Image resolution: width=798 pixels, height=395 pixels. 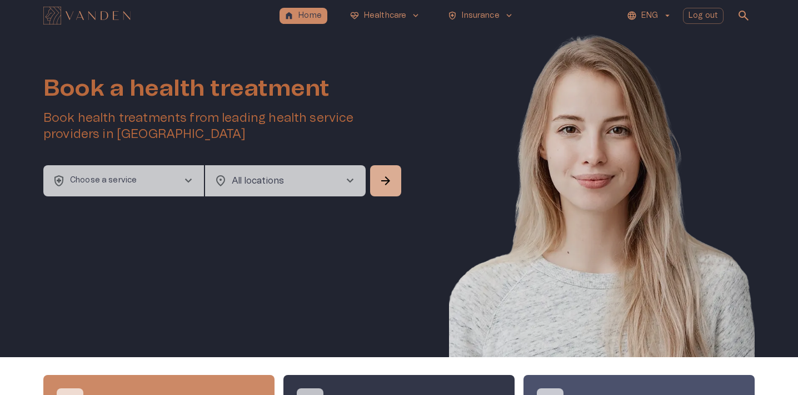 I want to click on button: Search, so click(x=386, y=181).